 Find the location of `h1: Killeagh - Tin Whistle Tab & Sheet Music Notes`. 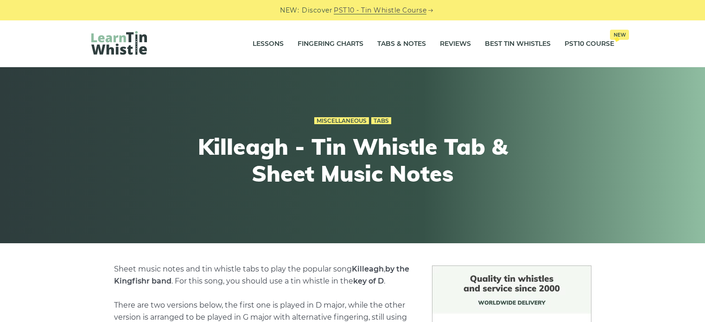

h1: Killeagh - Tin Whistle Tab & Sheet Music Notes is located at coordinates (353, 160).